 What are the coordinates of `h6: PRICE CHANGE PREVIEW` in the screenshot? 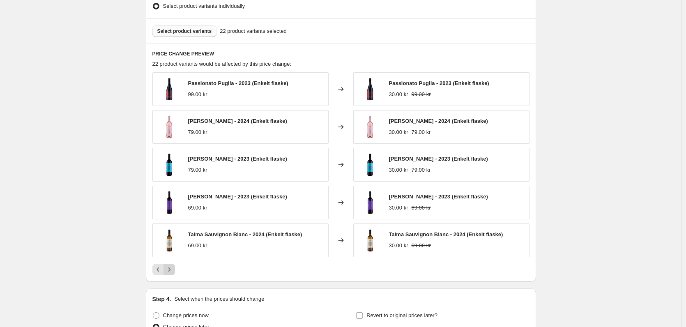 It's located at (341, 54).